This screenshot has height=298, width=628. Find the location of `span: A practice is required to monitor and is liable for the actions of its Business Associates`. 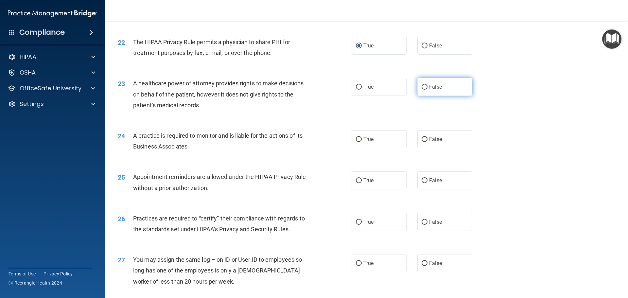

span: A practice is required to monitor and is liable for the actions of its Business Associates is located at coordinates (218, 141).